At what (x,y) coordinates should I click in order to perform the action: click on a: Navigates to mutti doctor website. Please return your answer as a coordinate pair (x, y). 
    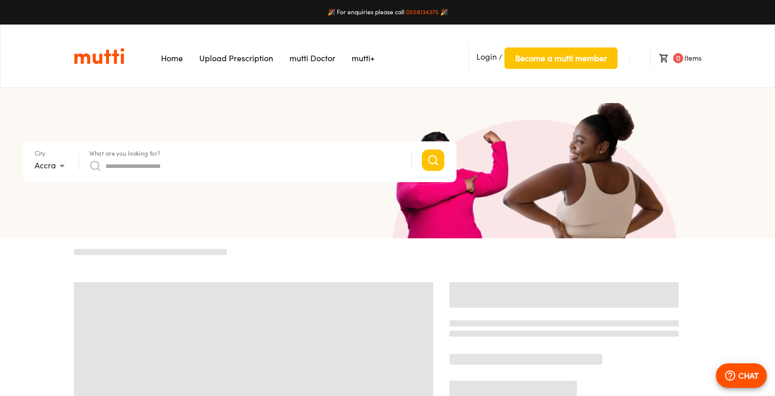
    Looking at the image, I should click on (312, 58).